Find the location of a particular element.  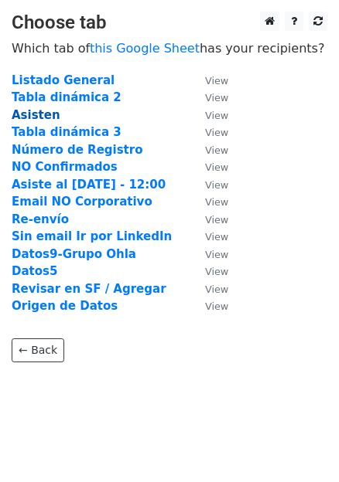

a: Asisten is located at coordinates (36, 115).